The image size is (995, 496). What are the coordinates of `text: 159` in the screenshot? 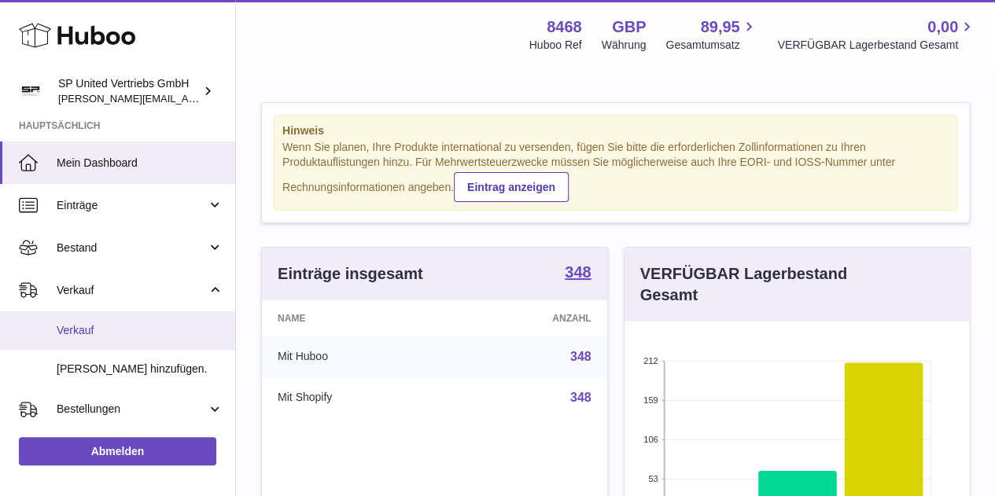 It's located at (651, 400).